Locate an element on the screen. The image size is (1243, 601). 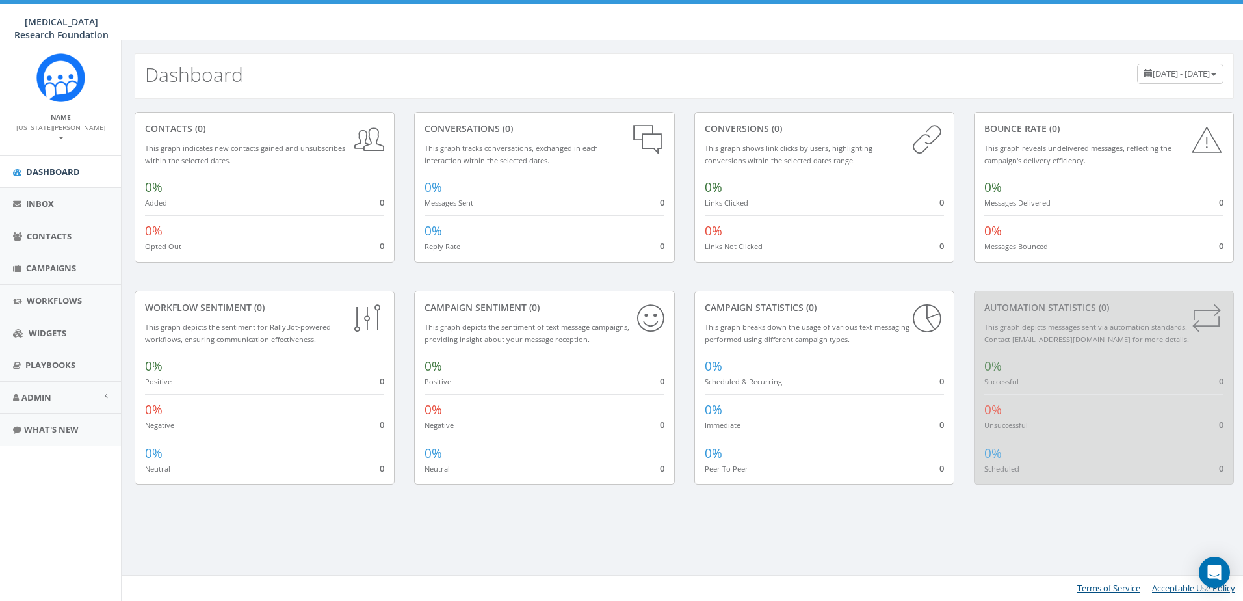
div: Open Intercom Messenger is located at coordinates (1214, 572).